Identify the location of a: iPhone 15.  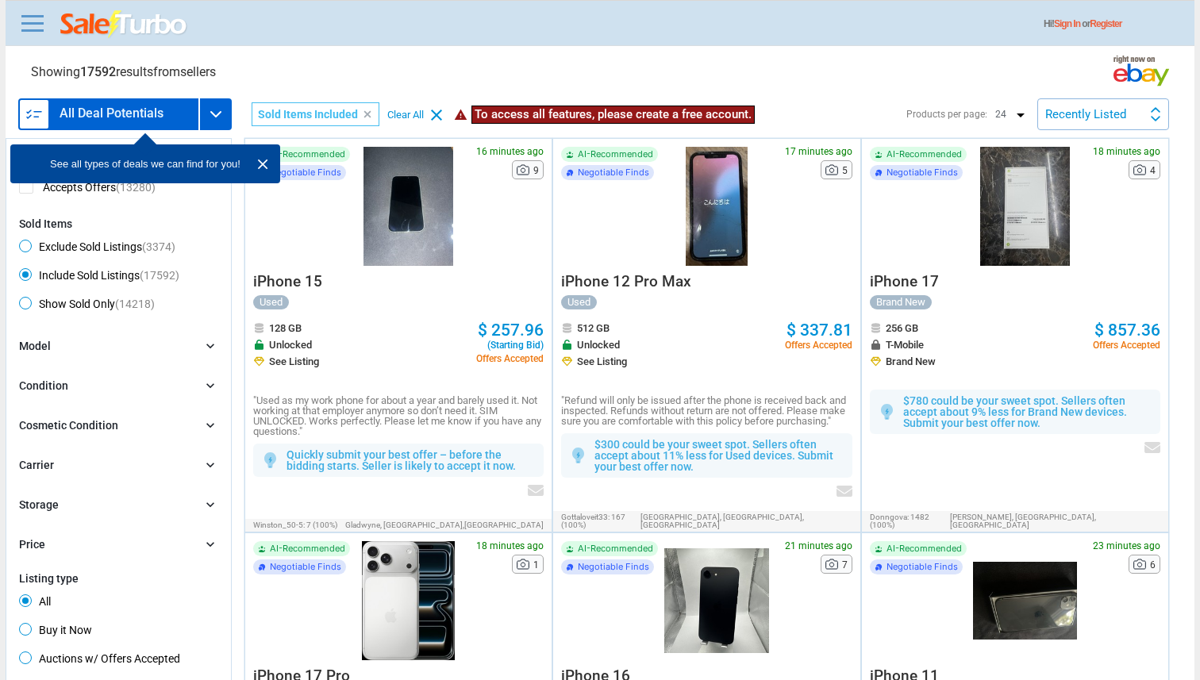
(287, 282).